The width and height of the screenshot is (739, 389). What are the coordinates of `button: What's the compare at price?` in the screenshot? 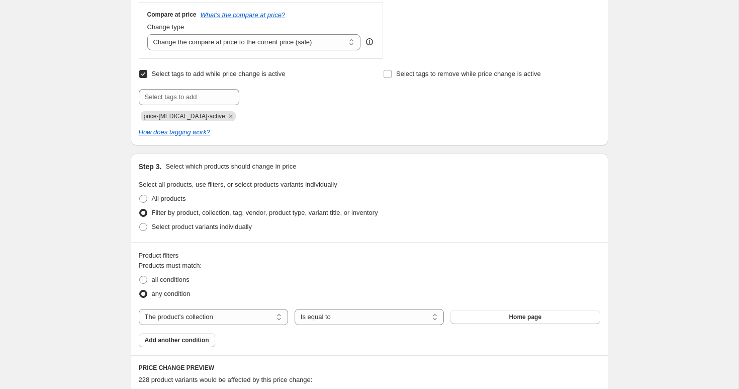 It's located at (243, 15).